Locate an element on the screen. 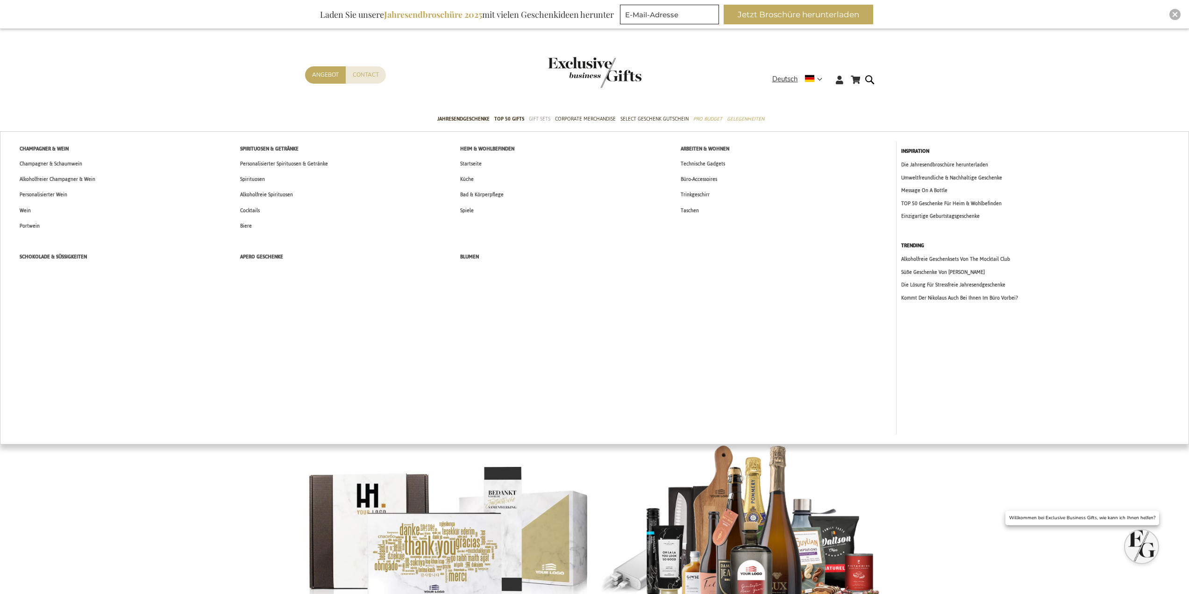  span: Gift Sets is located at coordinates (540, 119).